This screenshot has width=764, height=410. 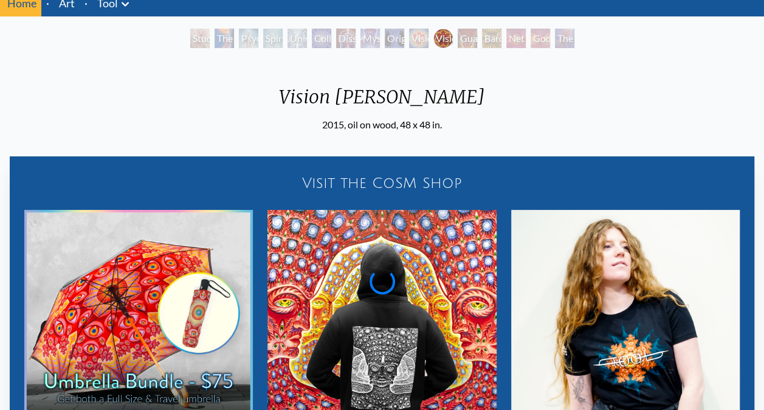 What do you see at coordinates (516, 38) in the screenshot?
I see `div: Net of Being` at bounding box center [516, 38].